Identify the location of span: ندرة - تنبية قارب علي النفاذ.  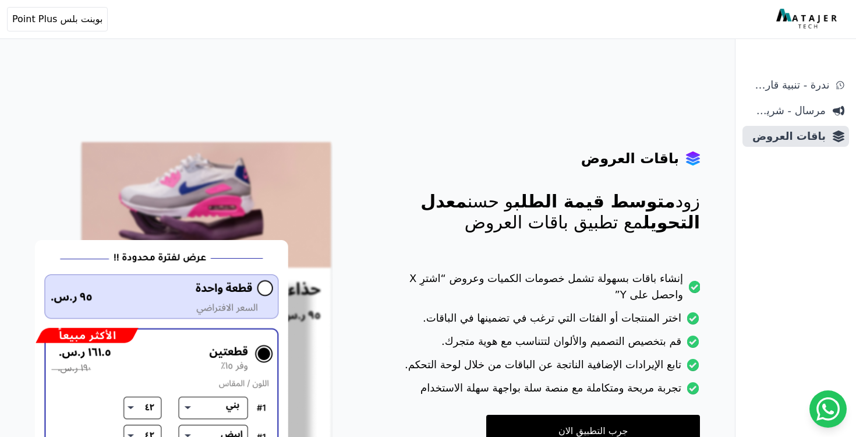
(788, 85).